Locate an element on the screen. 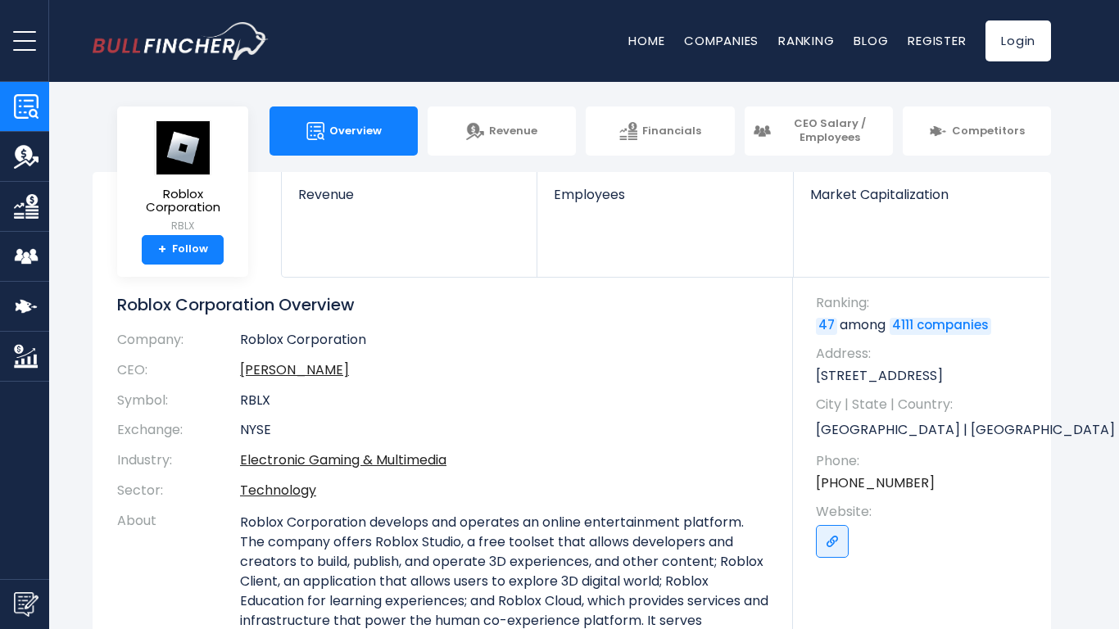 The height and width of the screenshot is (629, 1119). span: Phone: is located at coordinates (925, 461).